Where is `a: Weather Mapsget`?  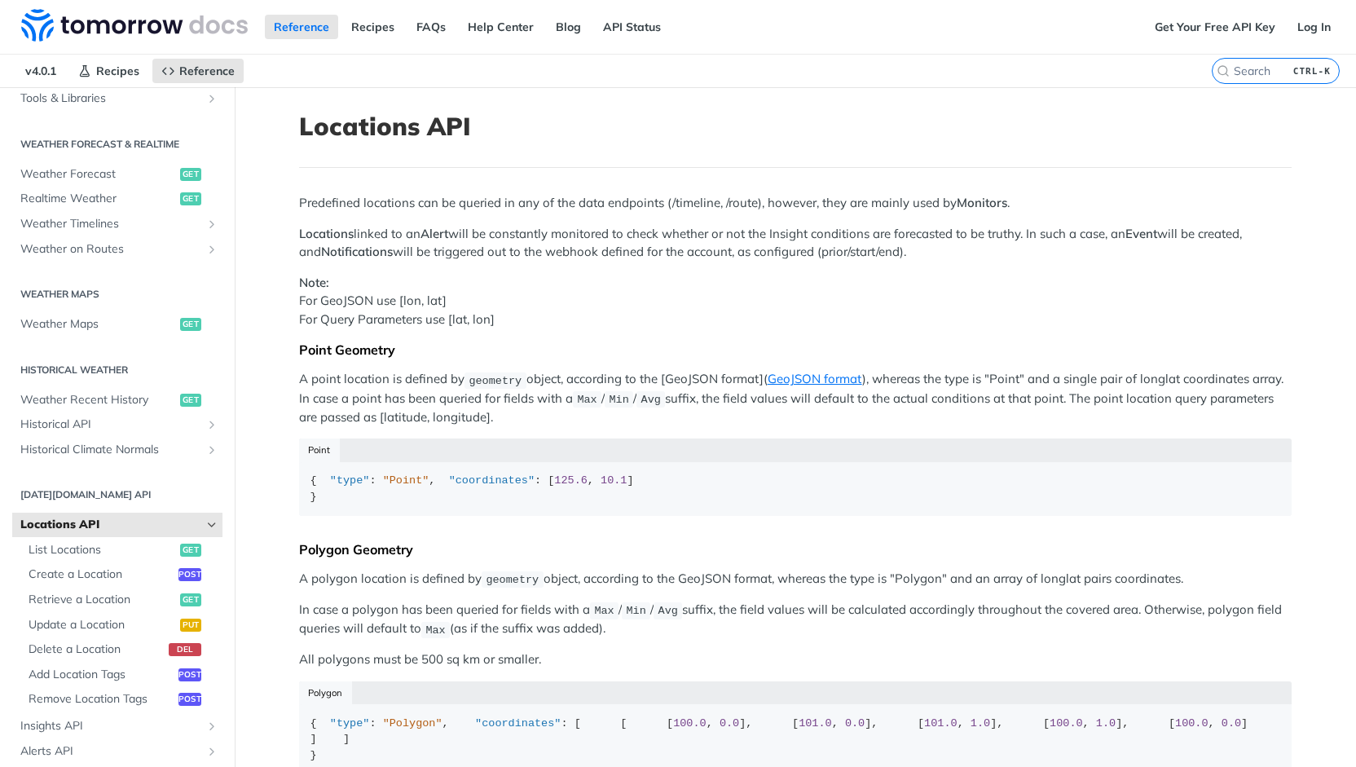
a: Weather Mapsget is located at coordinates (117, 324).